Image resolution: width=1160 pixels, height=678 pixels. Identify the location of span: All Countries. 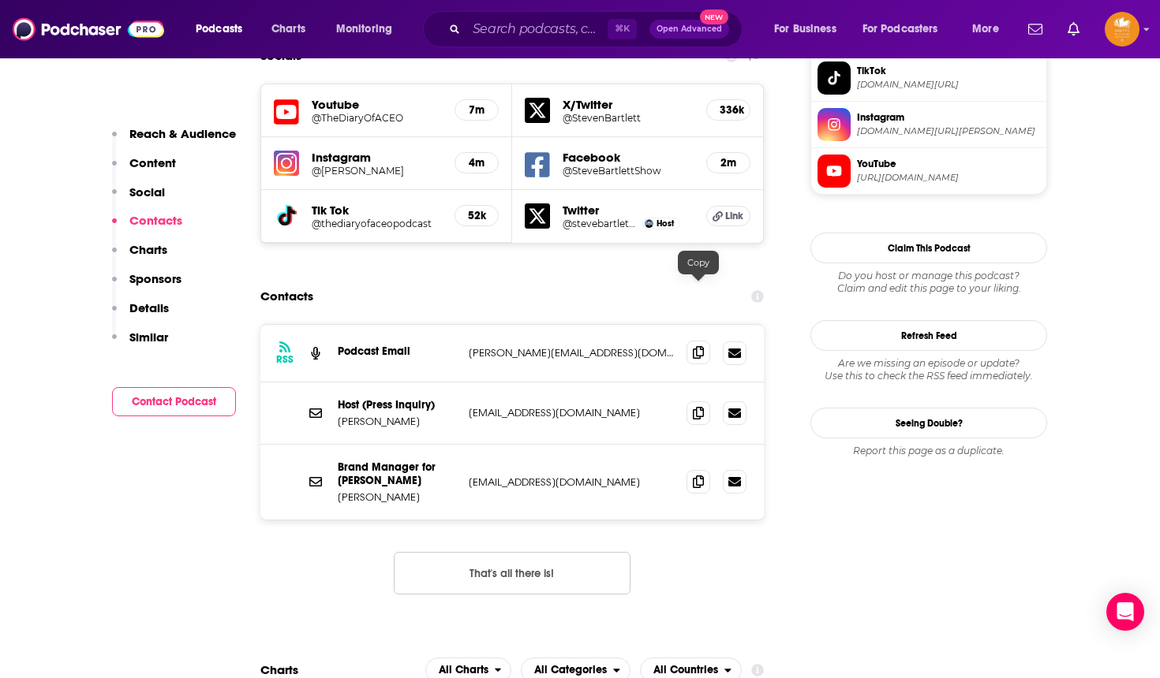
(685, 670).